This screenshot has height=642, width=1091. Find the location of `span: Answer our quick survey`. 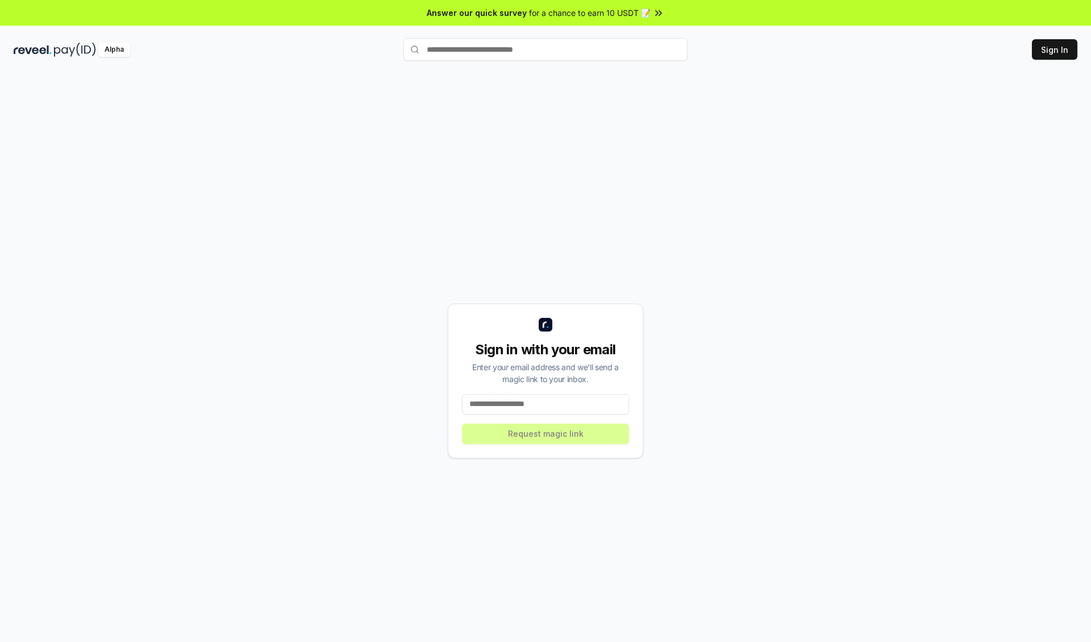

span: Answer our quick survey is located at coordinates (477, 13).